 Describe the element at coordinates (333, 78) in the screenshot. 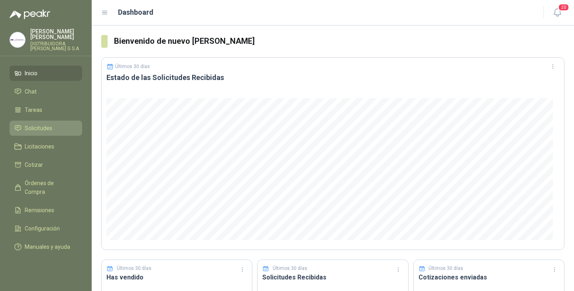

I see `h3: Estado de las Solicitudes Recibidas` at that location.